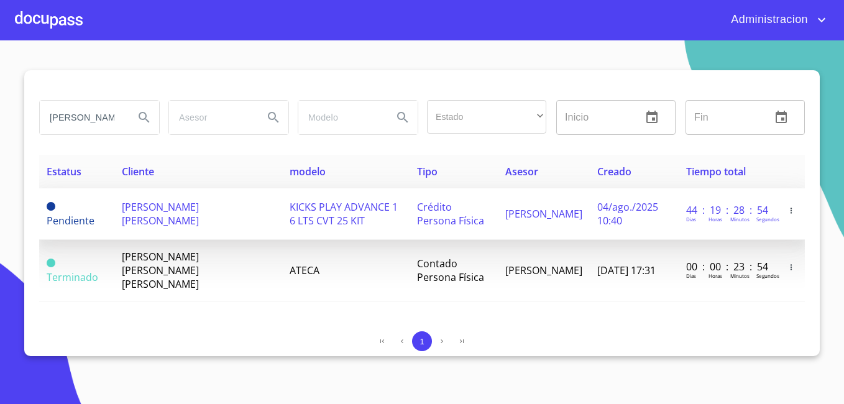 The height and width of the screenshot is (404, 844). Describe the element at coordinates (451, 270) in the screenshot. I see `span: Contado Persona Física` at that location.